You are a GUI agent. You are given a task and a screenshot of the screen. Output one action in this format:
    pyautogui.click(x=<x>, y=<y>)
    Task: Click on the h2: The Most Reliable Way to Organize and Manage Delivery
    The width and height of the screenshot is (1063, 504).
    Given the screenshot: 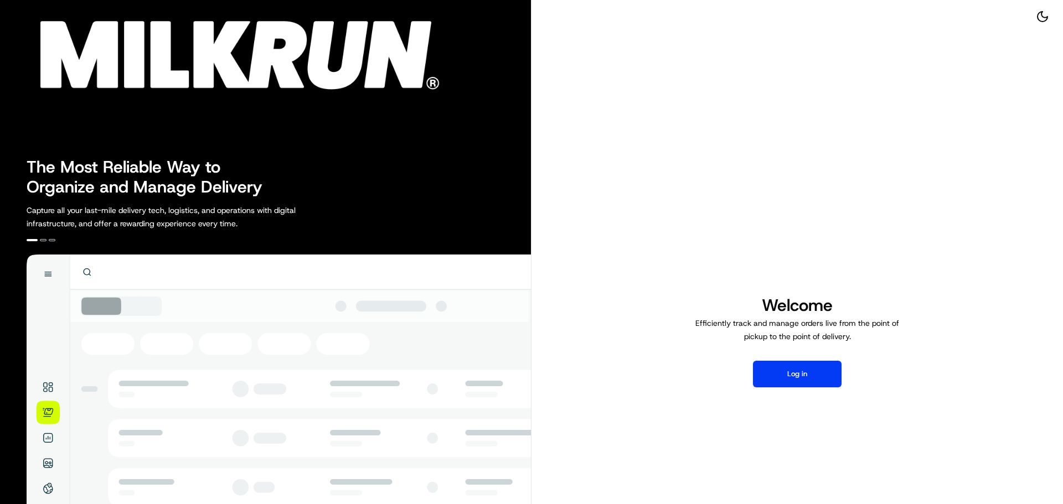 What is the action you would take?
    pyautogui.click(x=151, y=177)
    